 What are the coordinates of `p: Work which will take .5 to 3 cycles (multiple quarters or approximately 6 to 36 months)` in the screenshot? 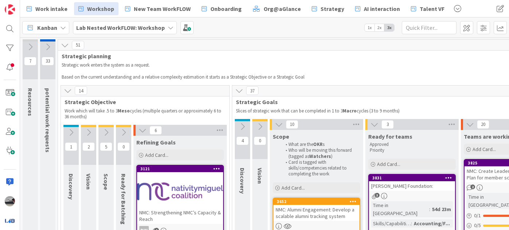 It's located at (145, 114).